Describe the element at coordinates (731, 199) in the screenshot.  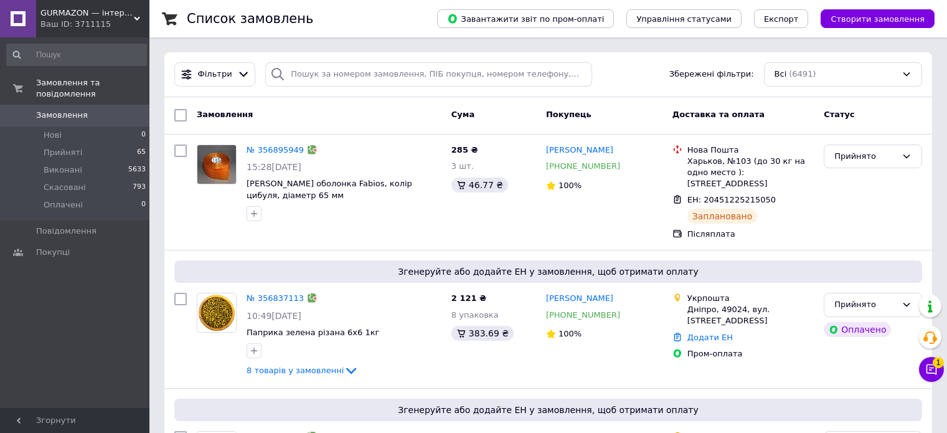
I see `span: ЕН: 20451225215050` at that location.